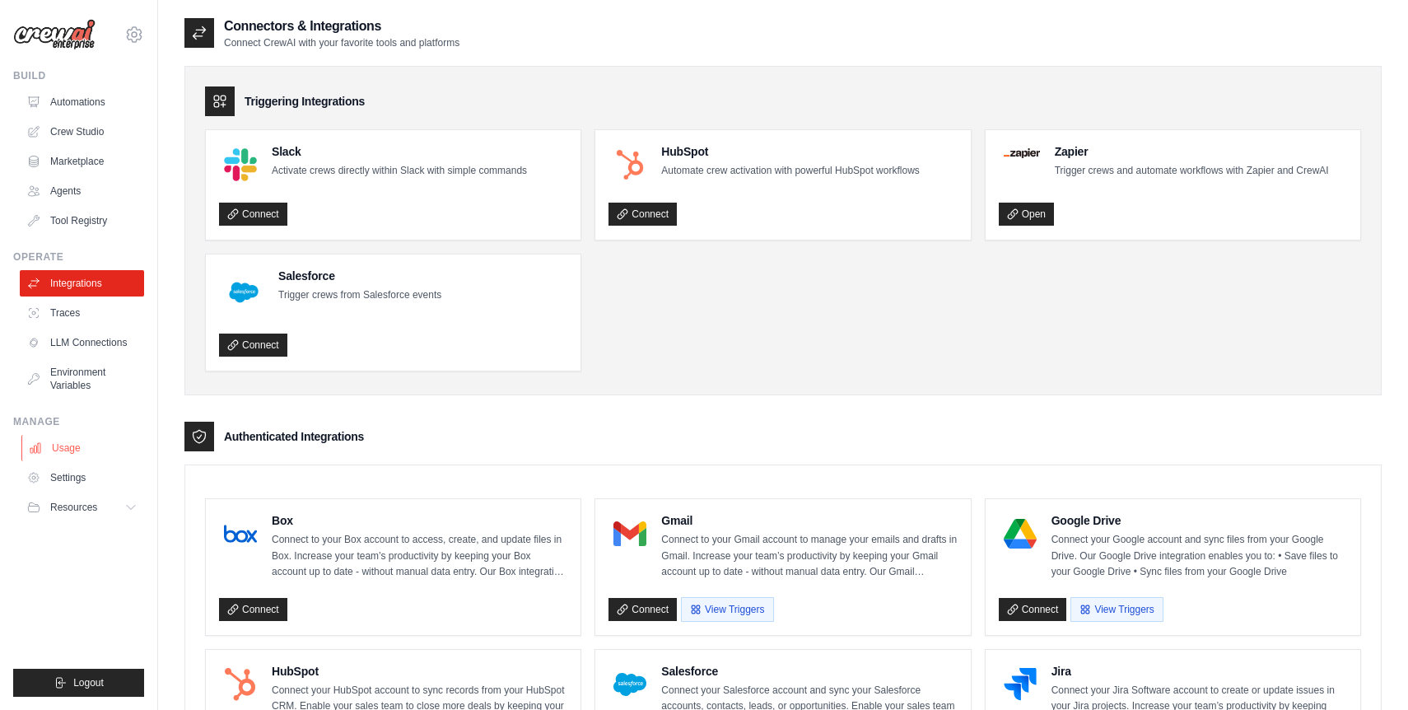 This screenshot has width=1408, height=710. What do you see at coordinates (81, 313) in the screenshot?
I see `a: Traces` at bounding box center [81, 313].